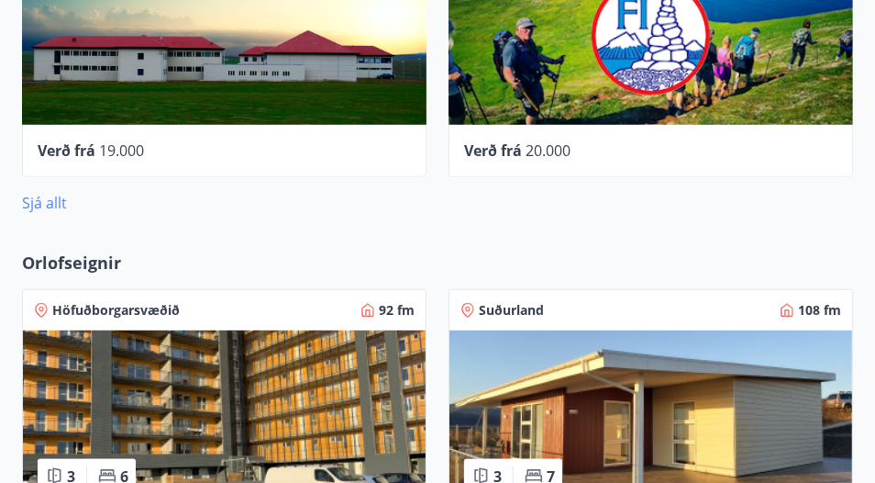 The width and height of the screenshot is (875, 483). I want to click on span: Orlofseignir, so click(72, 262).